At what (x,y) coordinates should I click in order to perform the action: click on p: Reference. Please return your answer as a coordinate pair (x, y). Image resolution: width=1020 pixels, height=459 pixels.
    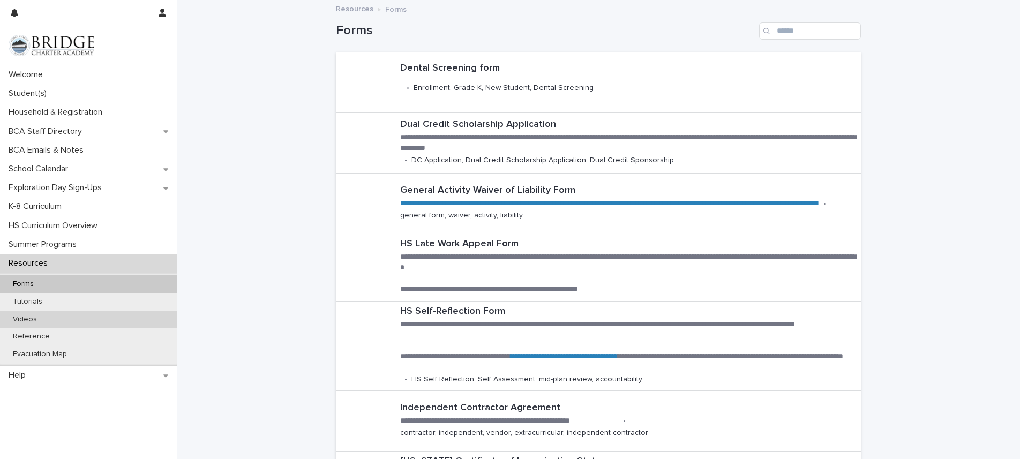
    Looking at the image, I should click on (31, 336).